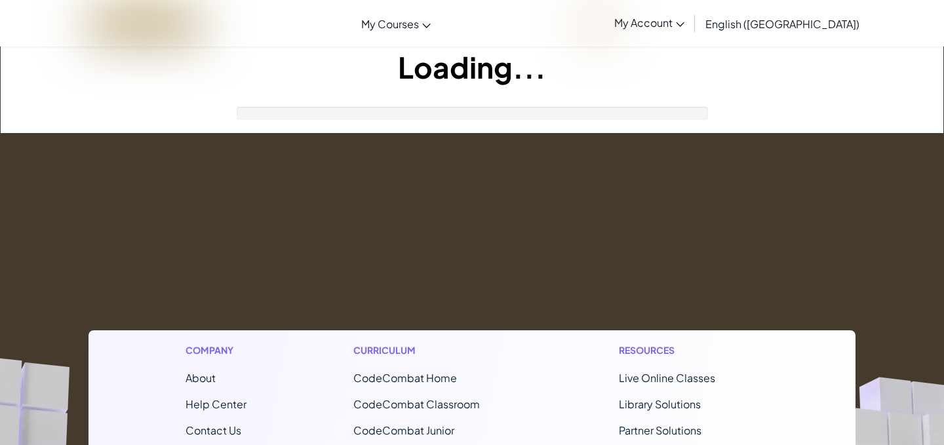 Image resolution: width=944 pixels, height=445 pixels. What do you see at coordinates (659, 404) in the screenshot?
I see `a: Library Solutions` at bounding box center [659, 404].